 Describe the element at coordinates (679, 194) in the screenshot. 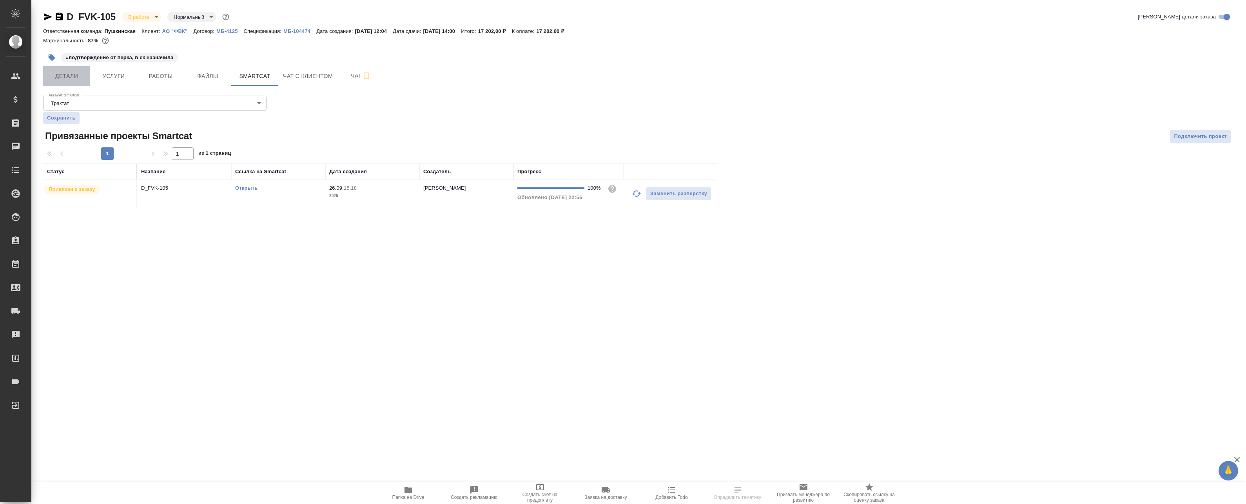

I see `button: Заменить разверстку` at that location.